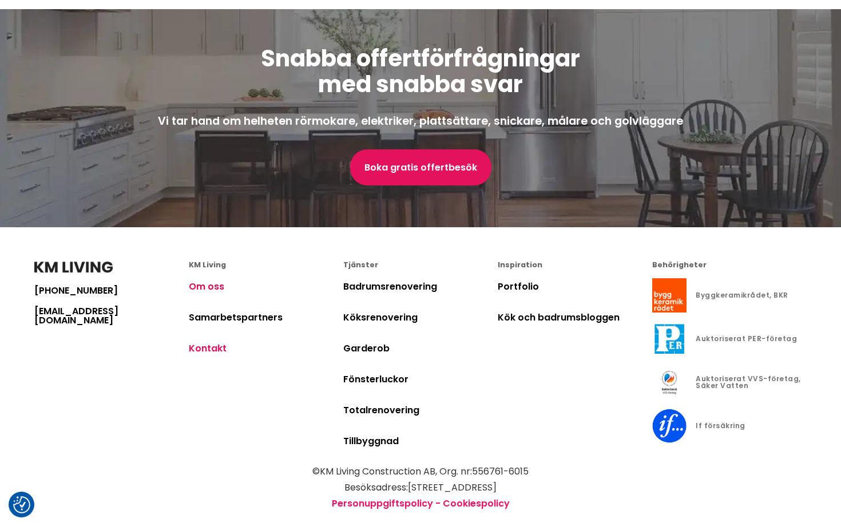 This screenshot has width=841, height=526. What do you see at coordinates (207, 286) in the screenshot?
I see `a: Om oss` at bounding box center [207, 286].